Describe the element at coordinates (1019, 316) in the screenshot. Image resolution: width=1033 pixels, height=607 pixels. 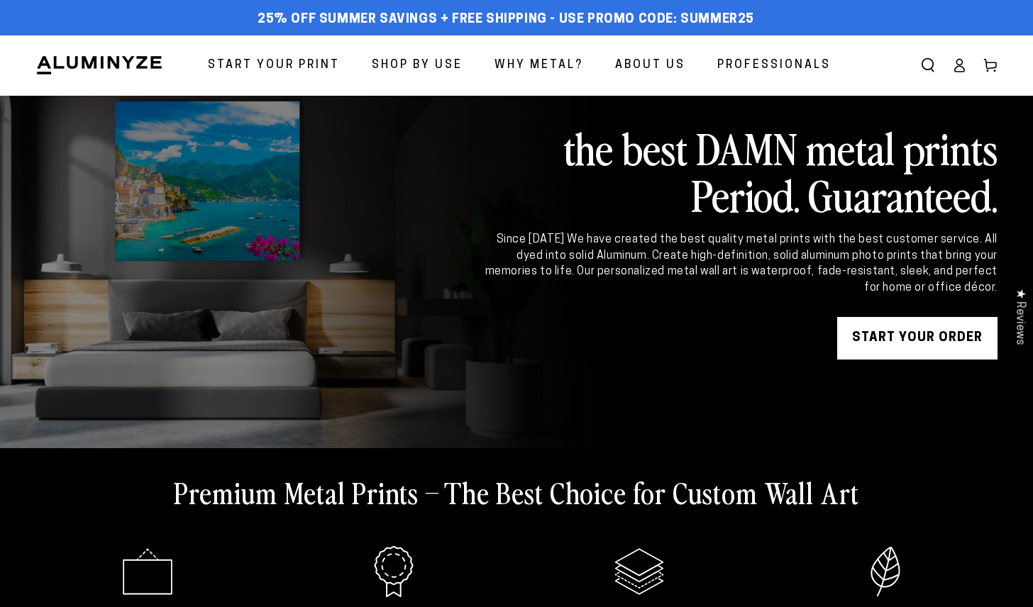
I see `div: Click to open Judge.me floating reviews tab` at that location.